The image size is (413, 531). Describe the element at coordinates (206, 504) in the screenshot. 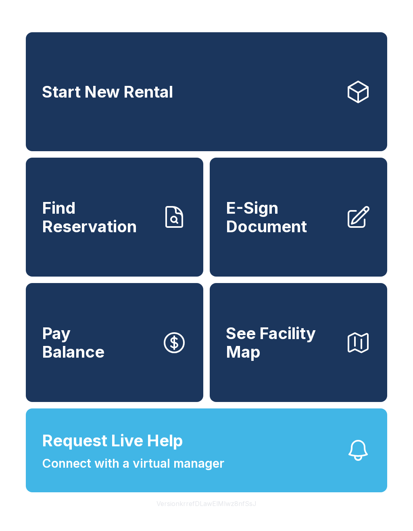

I see `button: VersionkrrefDLawElMlwz8nfSsJ` at that location.